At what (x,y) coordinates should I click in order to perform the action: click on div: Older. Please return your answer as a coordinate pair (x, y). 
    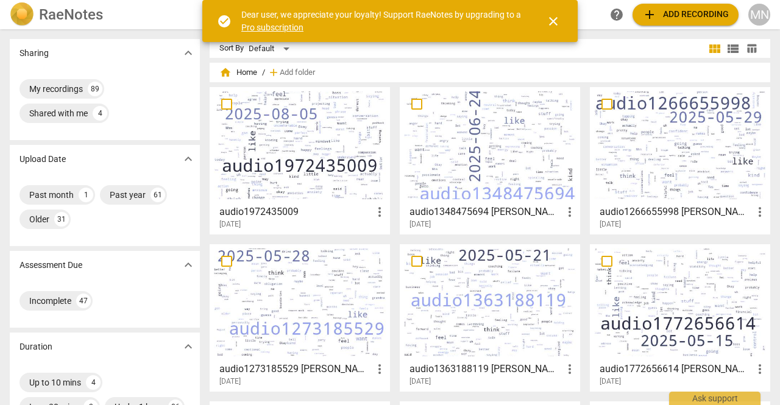
    Looking at the image, I should click on (39, 219).